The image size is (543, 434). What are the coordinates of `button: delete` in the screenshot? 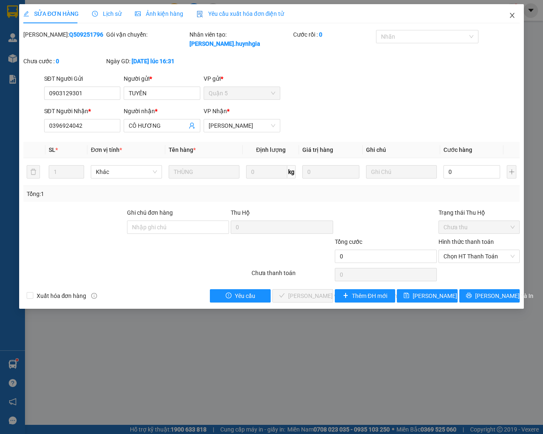 It's located at (33, 172).